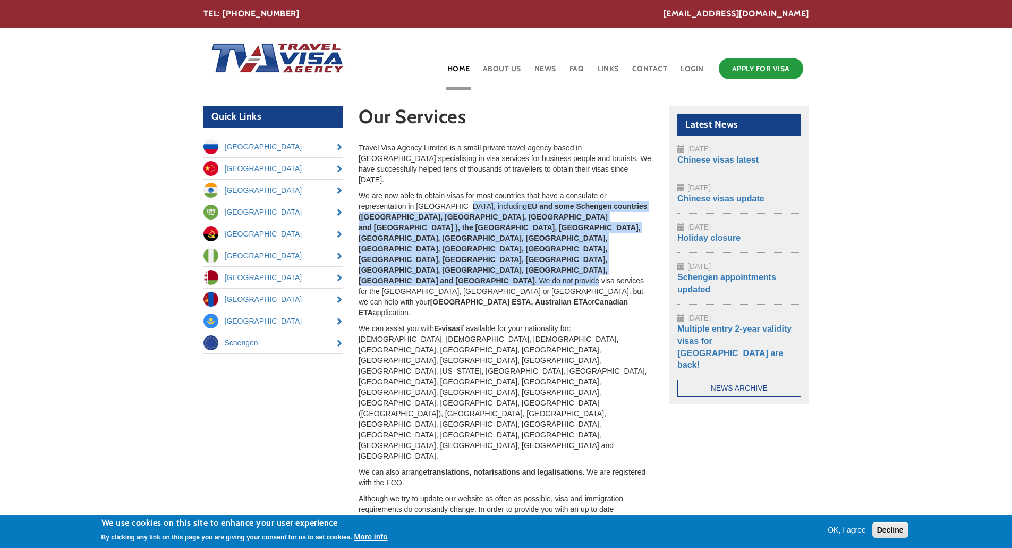 Image resolution: width=1012 pixels, height=548 pixels. Describe the element at coordinates (227, 537) in the screenshot. I see `p: By clicking any link on this page you are giving your consent for us to set cookies.` at that location.